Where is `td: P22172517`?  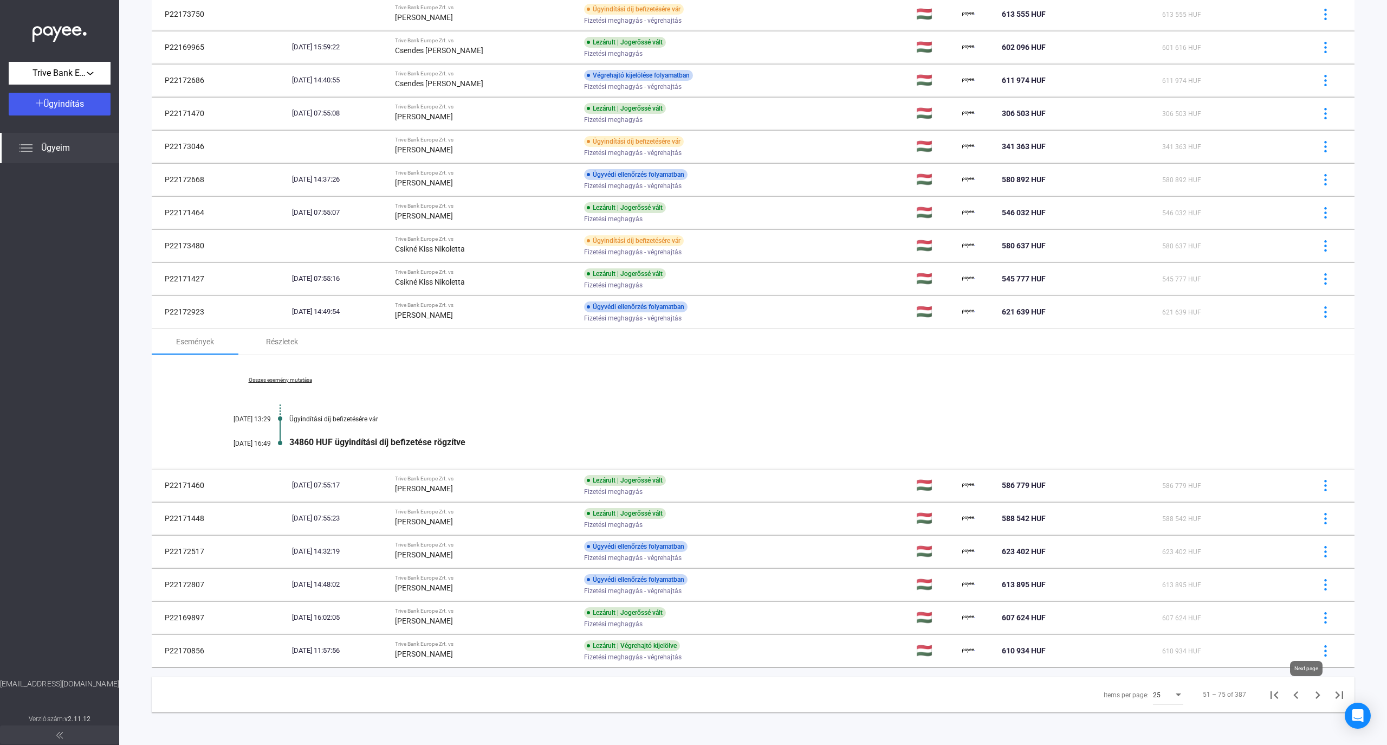
td: P22172517 is located at coordinates (219, 551).